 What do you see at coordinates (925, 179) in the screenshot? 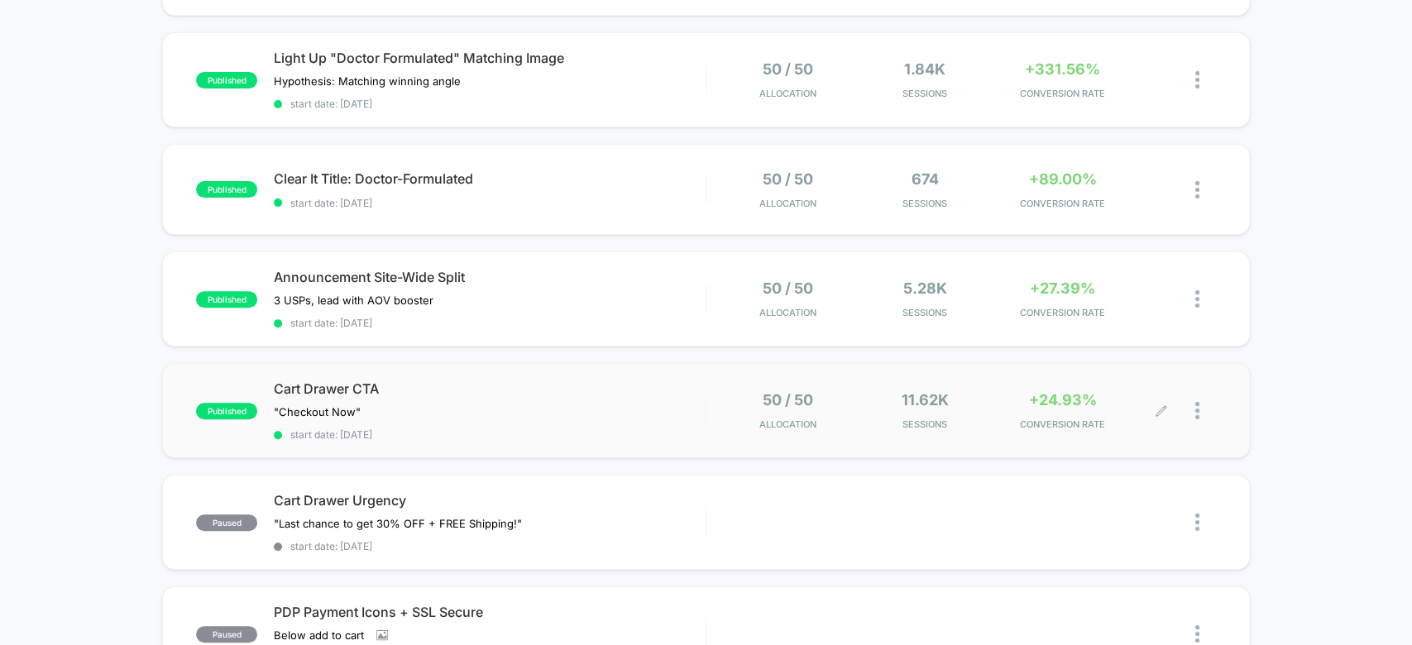
I see `span: 674` at bounding box center [925, 179].